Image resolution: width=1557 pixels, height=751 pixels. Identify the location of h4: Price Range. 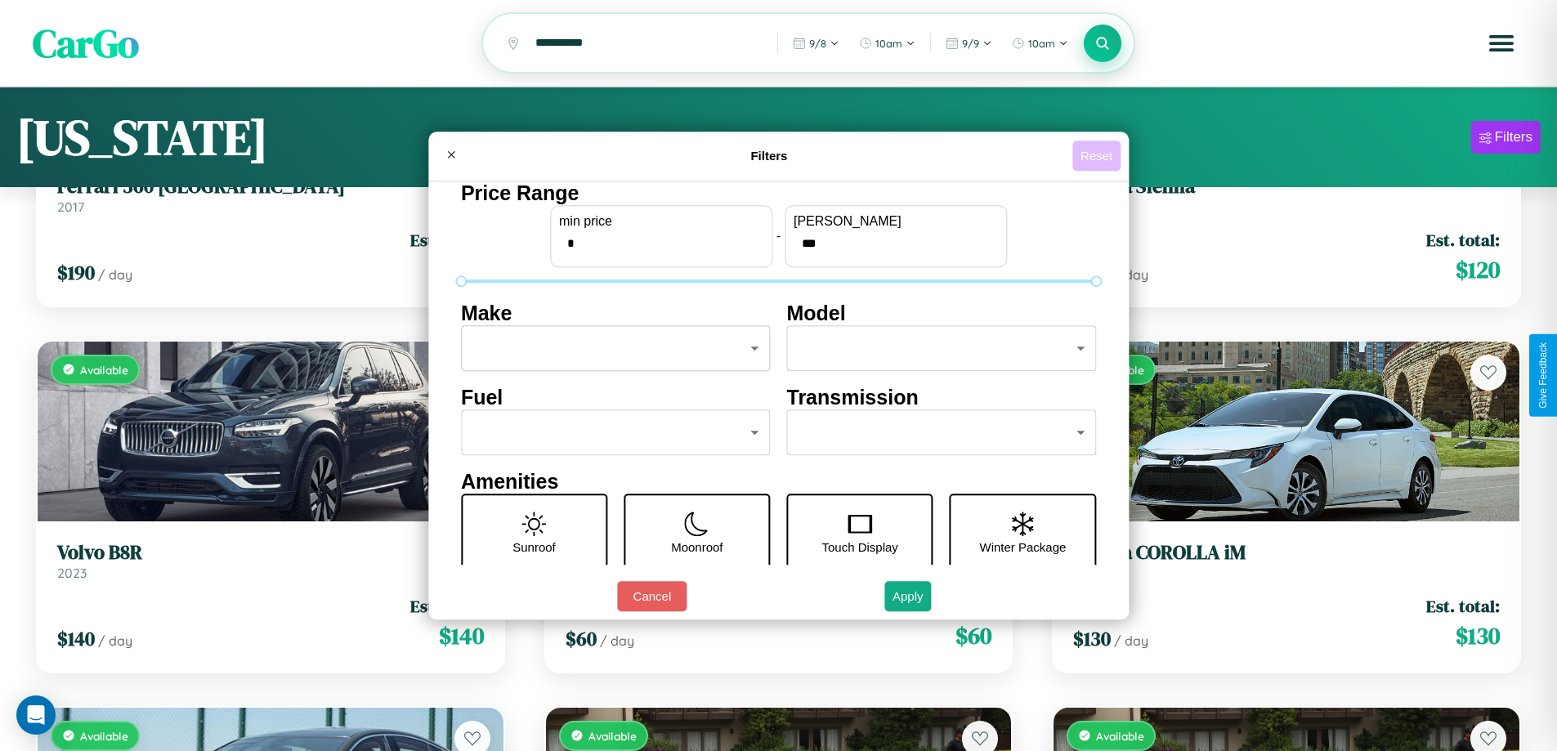
(778, 193).